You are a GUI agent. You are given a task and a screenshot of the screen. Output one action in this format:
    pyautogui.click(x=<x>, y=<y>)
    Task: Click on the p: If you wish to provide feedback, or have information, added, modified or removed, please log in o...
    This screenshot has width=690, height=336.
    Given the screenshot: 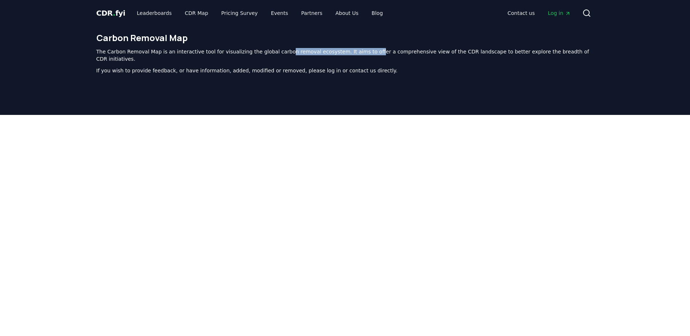 What is the action you would take?
    pyautogui.click(x=345, y=71)
    